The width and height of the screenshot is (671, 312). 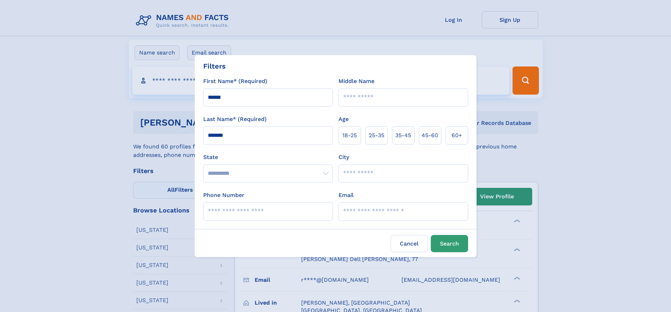 I want to click on span: 45‑60, so click(x=430, y=136).